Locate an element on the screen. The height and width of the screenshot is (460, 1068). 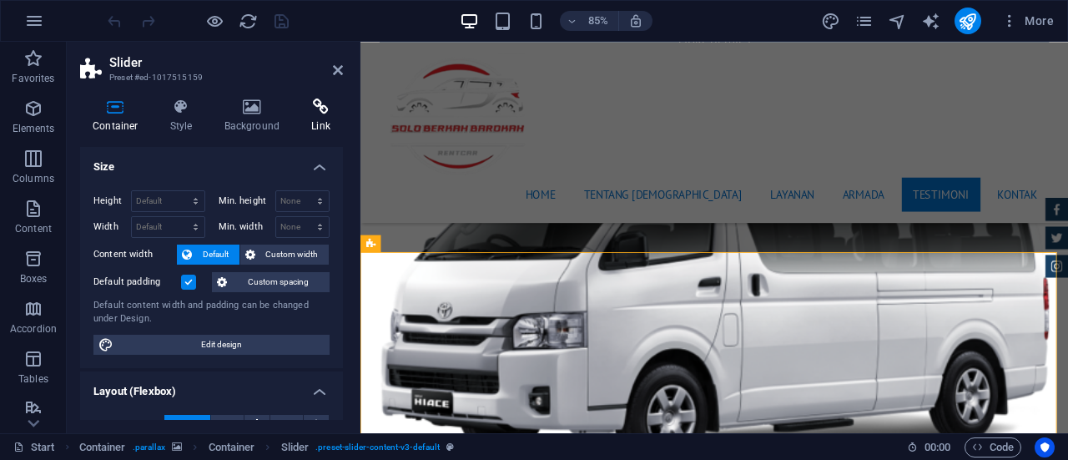
button: Click here to leave preview mode and continue editing is located at coordinates (214, 21).